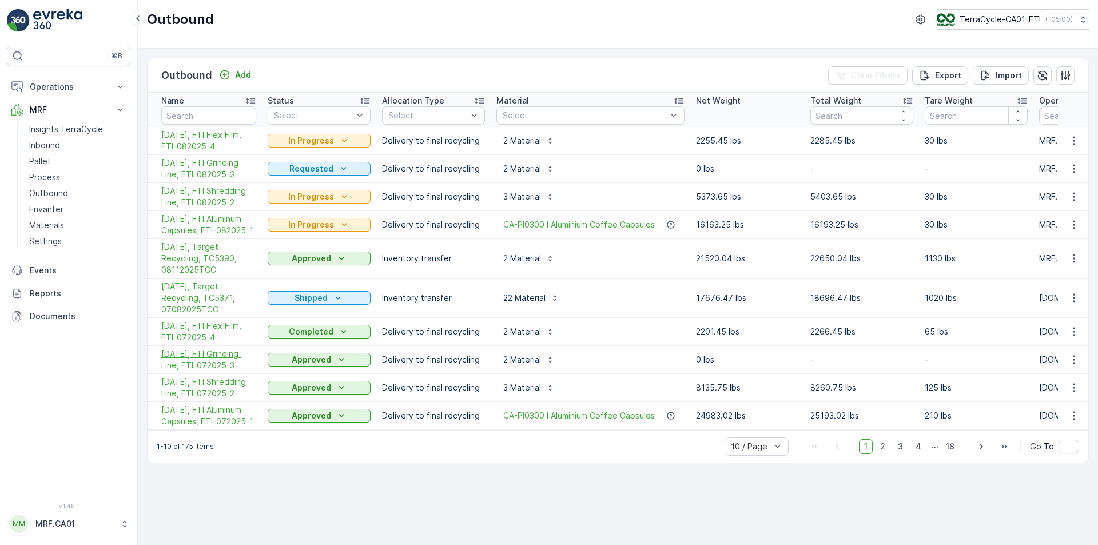  I want to click on span: 18, so click(950, 447).